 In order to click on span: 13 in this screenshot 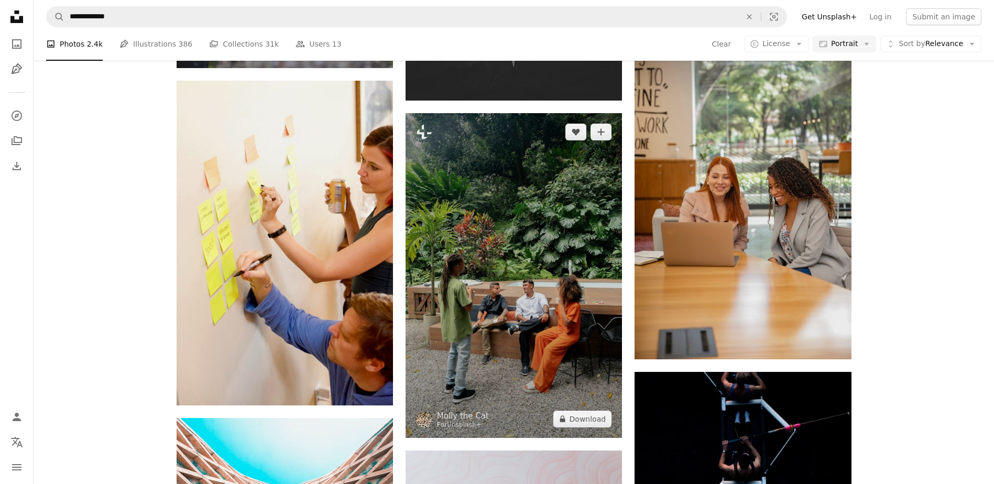, I will do `click(337, 44)`.